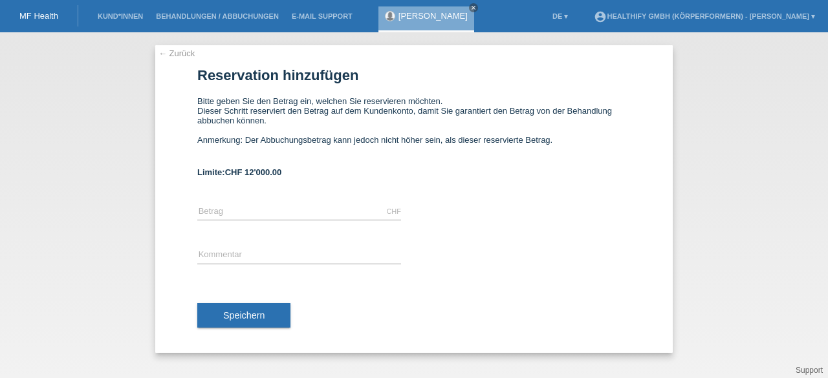 Image resolution: width=828 pixels, height=378 pixels. I want to click on button: Speichern, so click(244, 316).